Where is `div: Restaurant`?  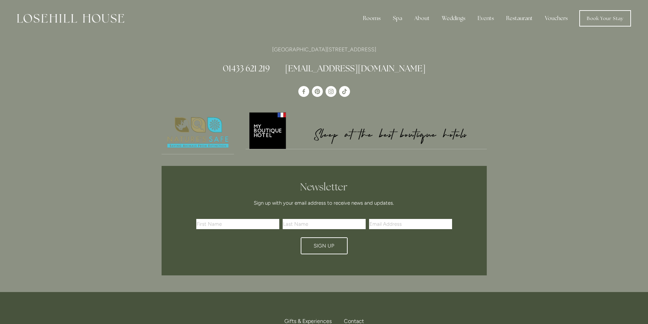 div: Restaurant is located at coordinates (519, 18).